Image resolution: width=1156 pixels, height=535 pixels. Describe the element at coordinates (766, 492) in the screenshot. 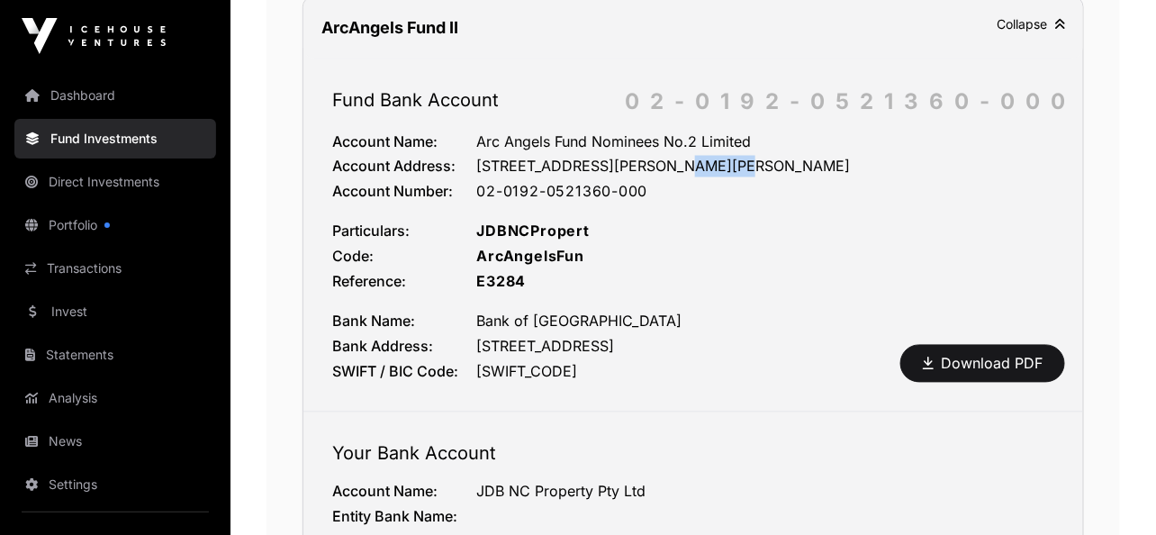

I see `div: JDB NC Property Pty Ltd` at that location.